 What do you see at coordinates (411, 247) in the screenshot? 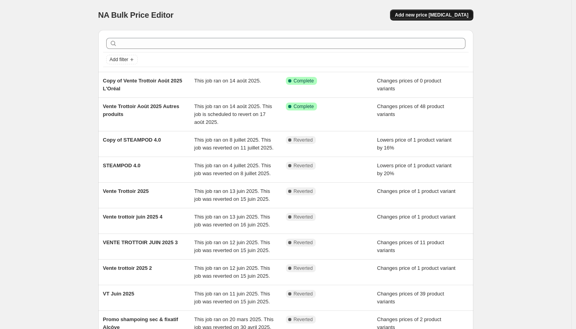
I see `span: Changes prices of 11 product variants` at bounding box center [411, 247].